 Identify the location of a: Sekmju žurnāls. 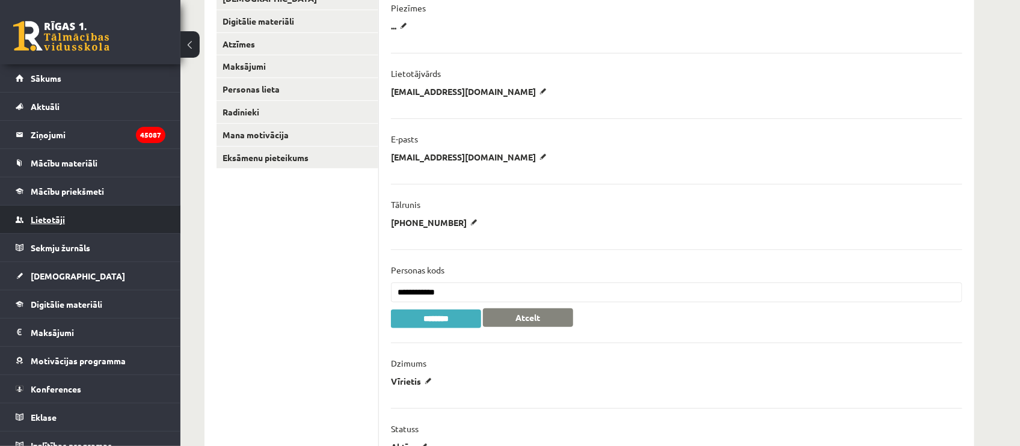
(90, 248).